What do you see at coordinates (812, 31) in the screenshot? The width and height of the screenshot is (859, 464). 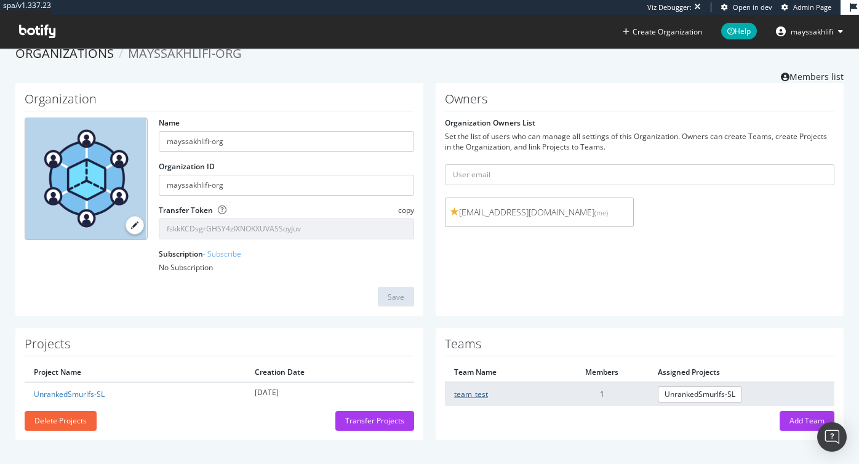 I see `span: mayssakhlifi` at bounding box center [812, 31].